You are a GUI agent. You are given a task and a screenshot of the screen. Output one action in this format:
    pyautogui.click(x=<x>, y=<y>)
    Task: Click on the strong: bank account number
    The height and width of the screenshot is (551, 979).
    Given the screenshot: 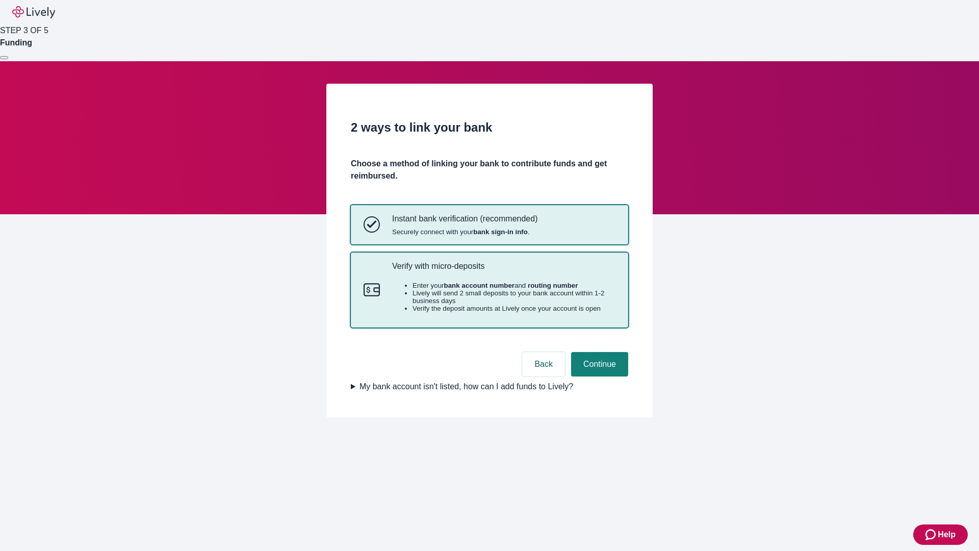 What is the action you would take?
    pyautogui.click(x=480, y=285)
    